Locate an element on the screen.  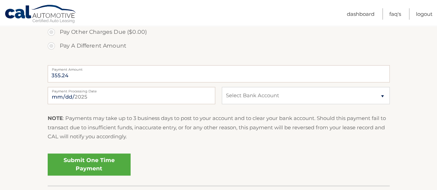
label: Pay Other Charges Due ($0.00) is located at coordinates (219, 32).